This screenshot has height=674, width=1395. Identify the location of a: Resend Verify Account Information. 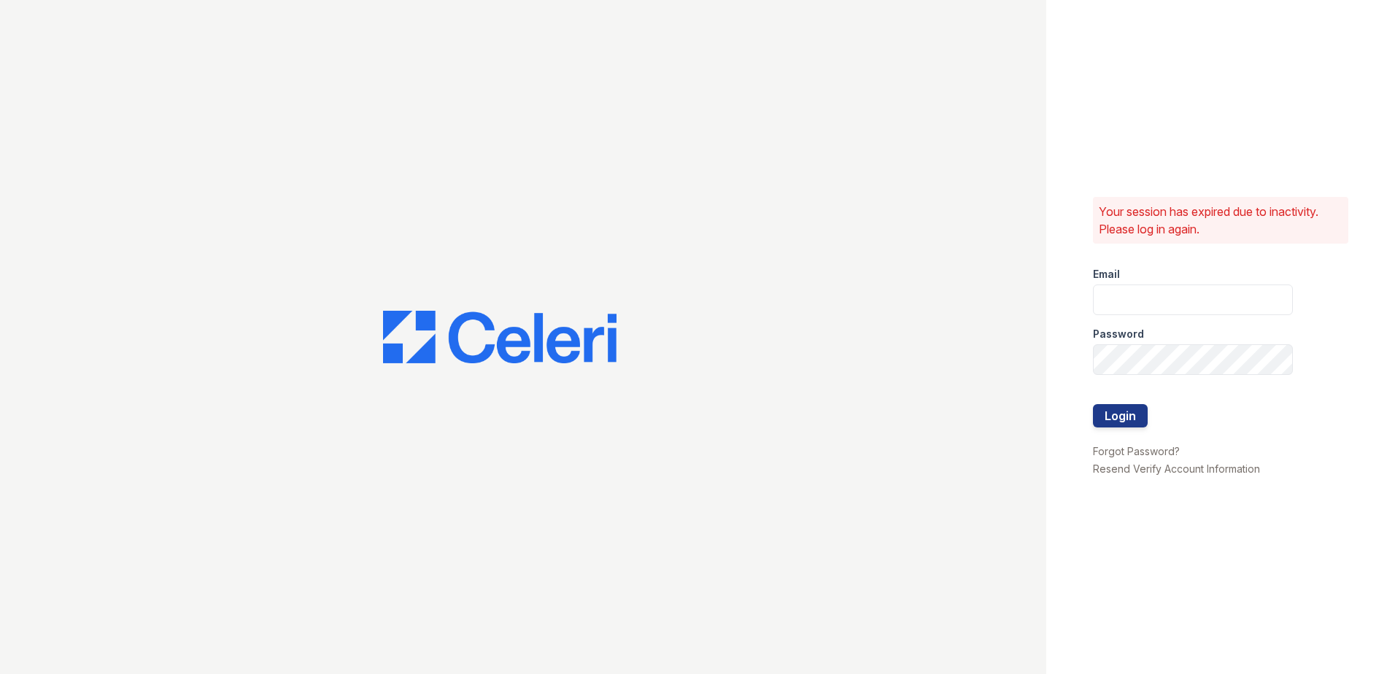
(1176, 468).